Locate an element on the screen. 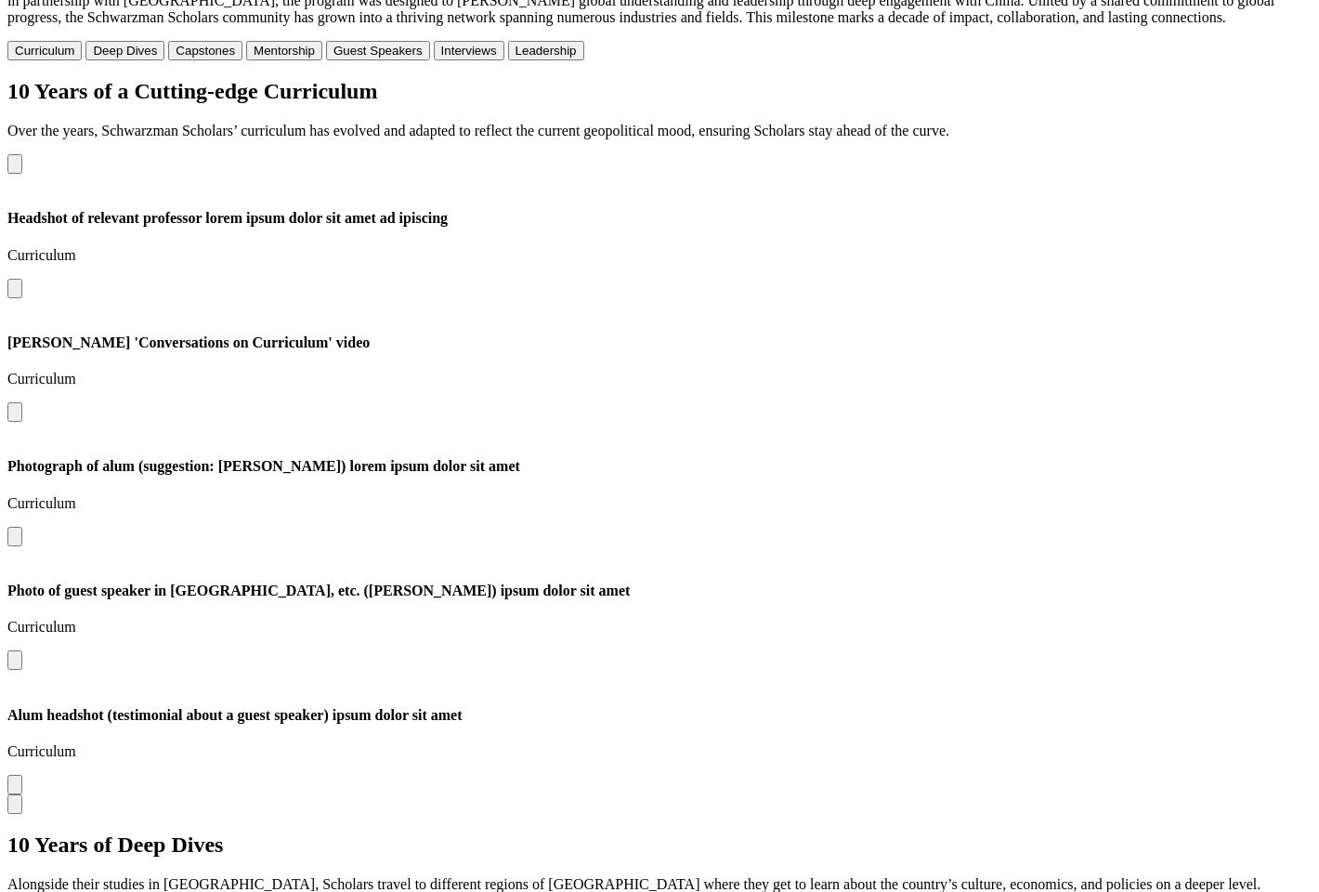 The image size is (1319, 892). button: Open modal for Headshot of relevant professor lorem ipsum dolor sit amet ad ipiscing is located at coordinates (15, 288).